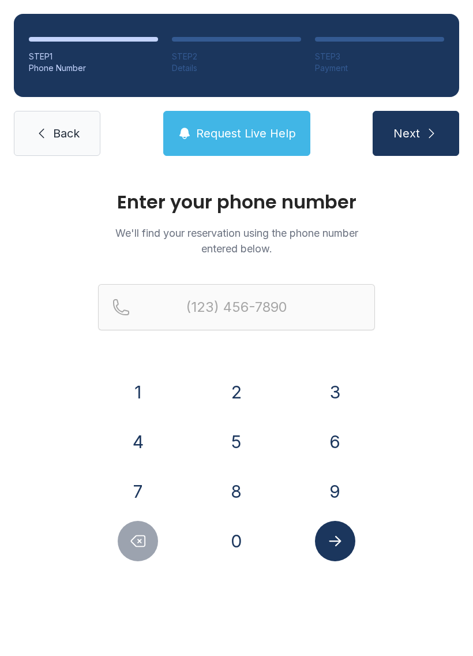 This screenshot has width=473, height=656. What do you see at coordinates (138, 491) in the screenshot?
I see `button: 7` at bounding box center [138, 491].